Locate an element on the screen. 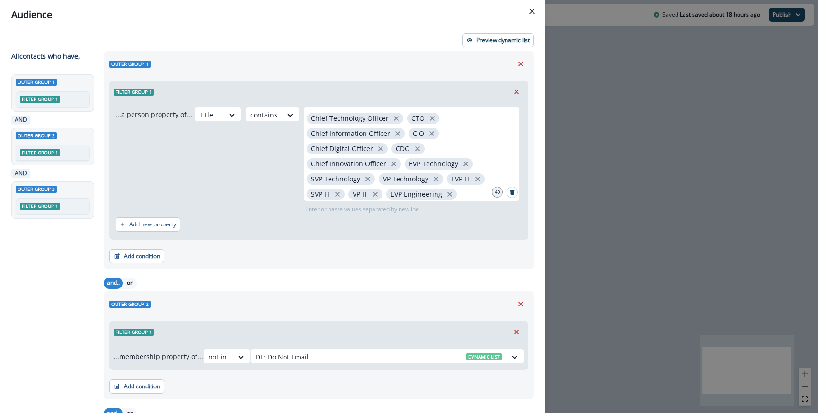 The width and height of the screenshot is (818, 413). p: EVP Technology is located at coordinates (434, 164).